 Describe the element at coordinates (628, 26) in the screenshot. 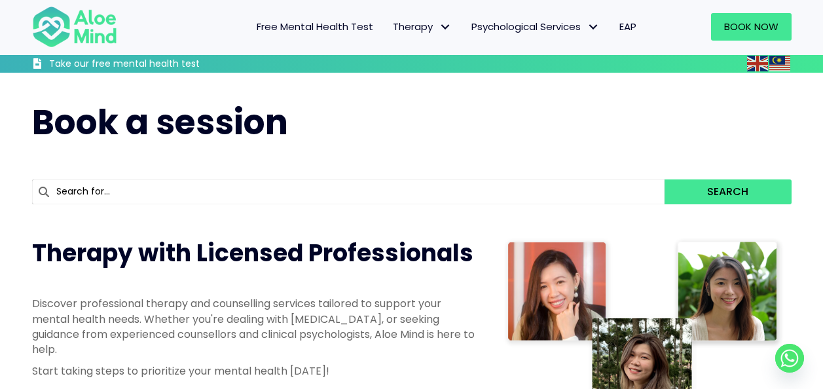

I see `span: EAP` at that location.